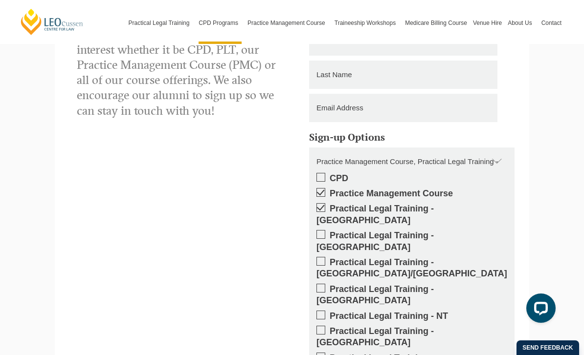 The image size is (584, 355). What do you see at coordinates (551, 23) in the screenshot?
I see `a: Contact` at bounding box center [551, 23].